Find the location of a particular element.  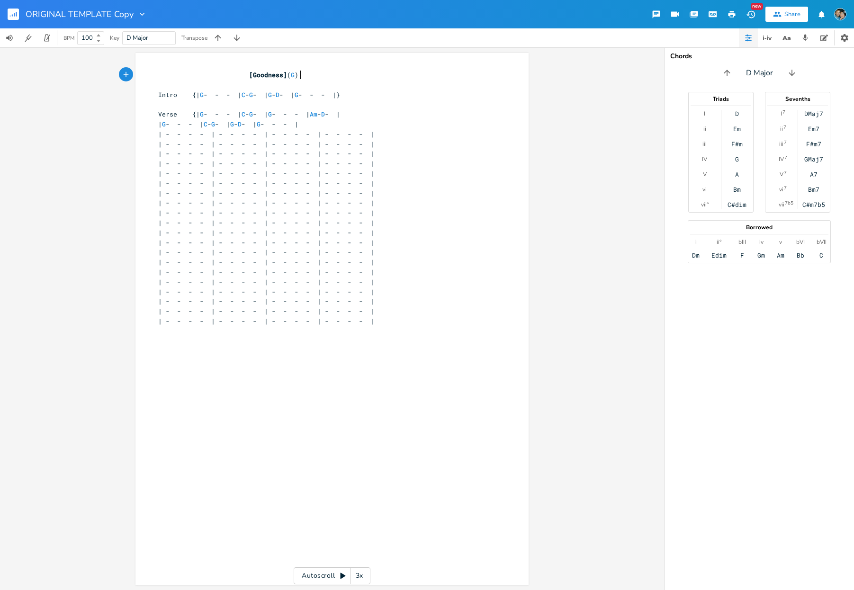

div: F#m7 is located at coordinates (814, 144).